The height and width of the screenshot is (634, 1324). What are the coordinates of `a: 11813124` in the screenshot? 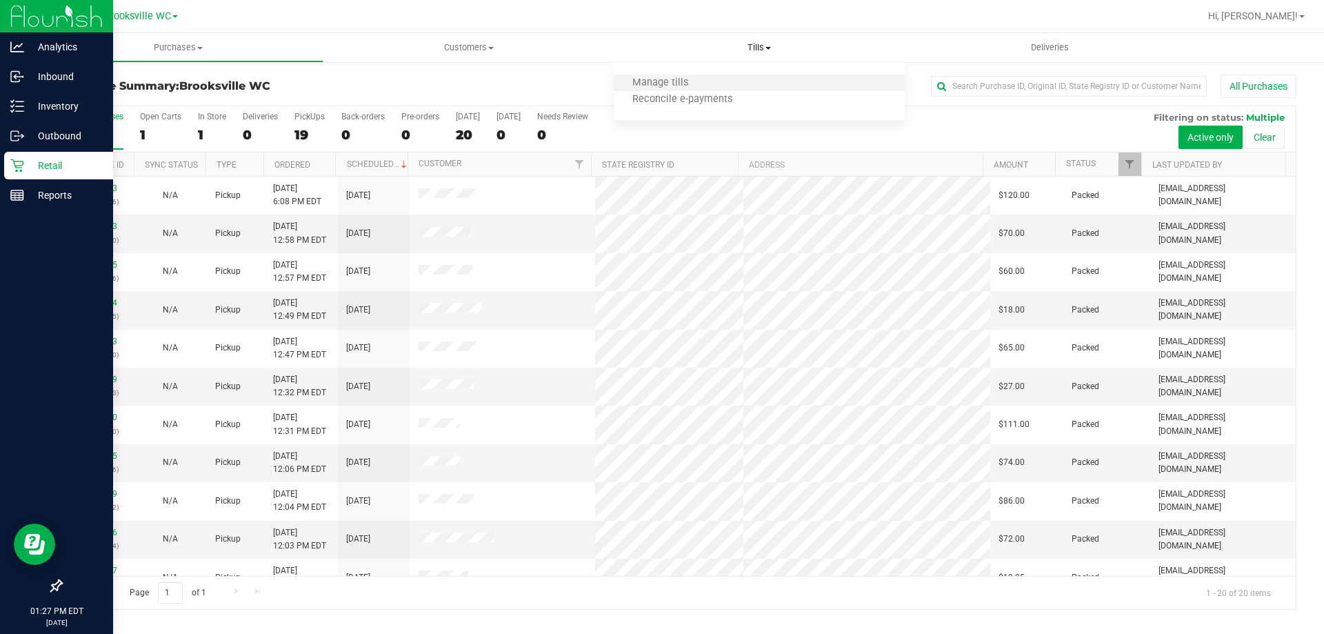 It's located at (98, 303).